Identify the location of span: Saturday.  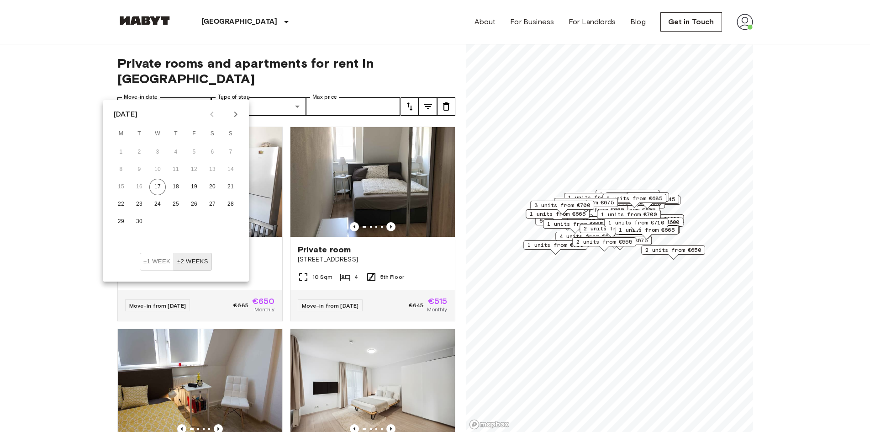
(212, 134).